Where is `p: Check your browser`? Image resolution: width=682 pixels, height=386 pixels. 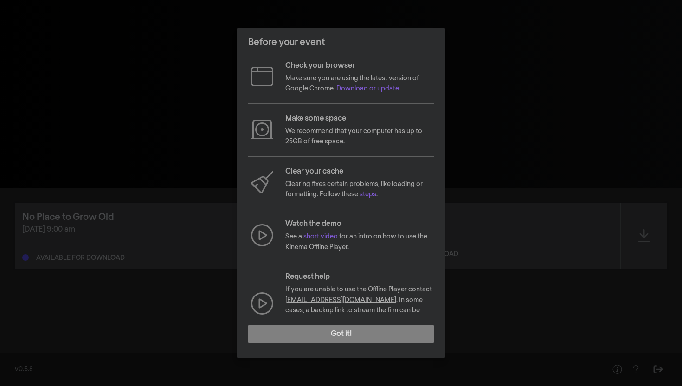 p: Check your browser is located at coordinates (360, 66).